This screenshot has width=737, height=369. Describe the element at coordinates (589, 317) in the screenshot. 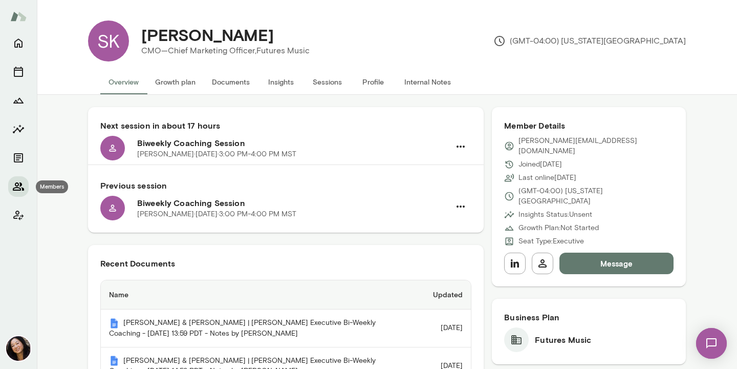

I see `h6: Business Plan` at that location.